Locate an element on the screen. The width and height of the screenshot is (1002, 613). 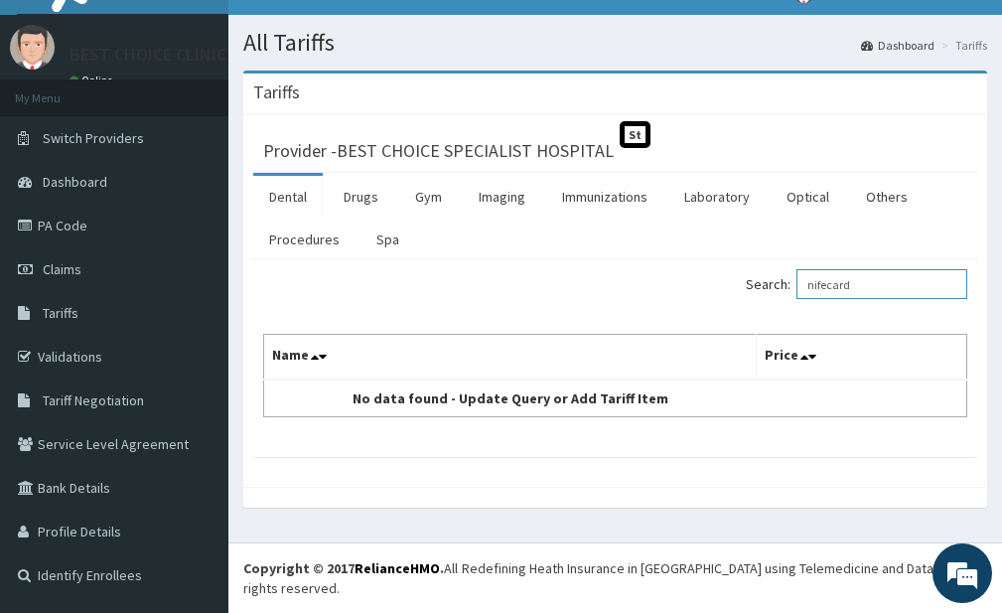
span: Switch Providers is located at coordinates (93, 138).